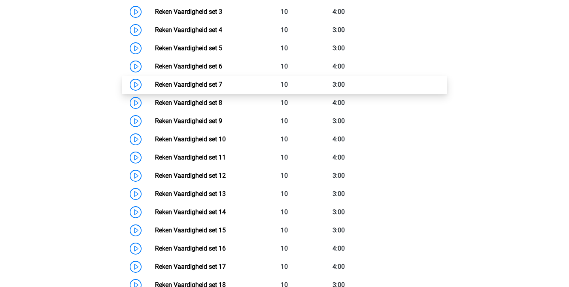 This screenshot has width=569, height=287. Describe the element at coordinates (189, 66) in the screenshot. I see `a: Reken Vaardigheid set 6` at that location.